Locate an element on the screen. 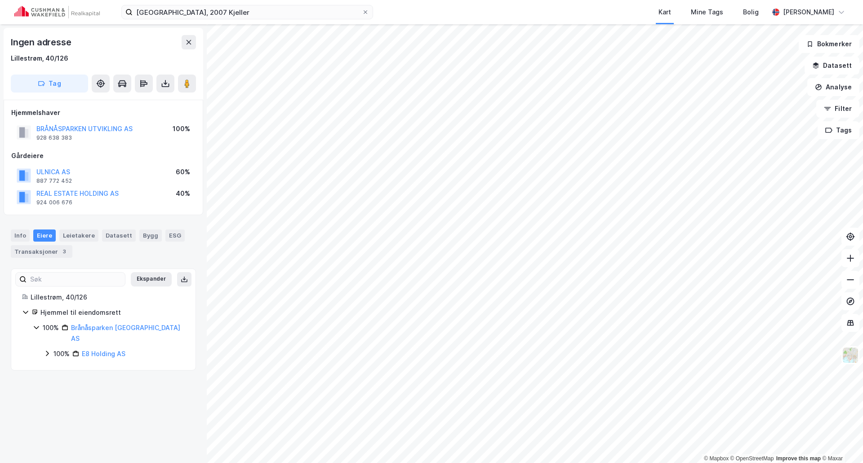  button: Tag is located at coordinates (49, 84).